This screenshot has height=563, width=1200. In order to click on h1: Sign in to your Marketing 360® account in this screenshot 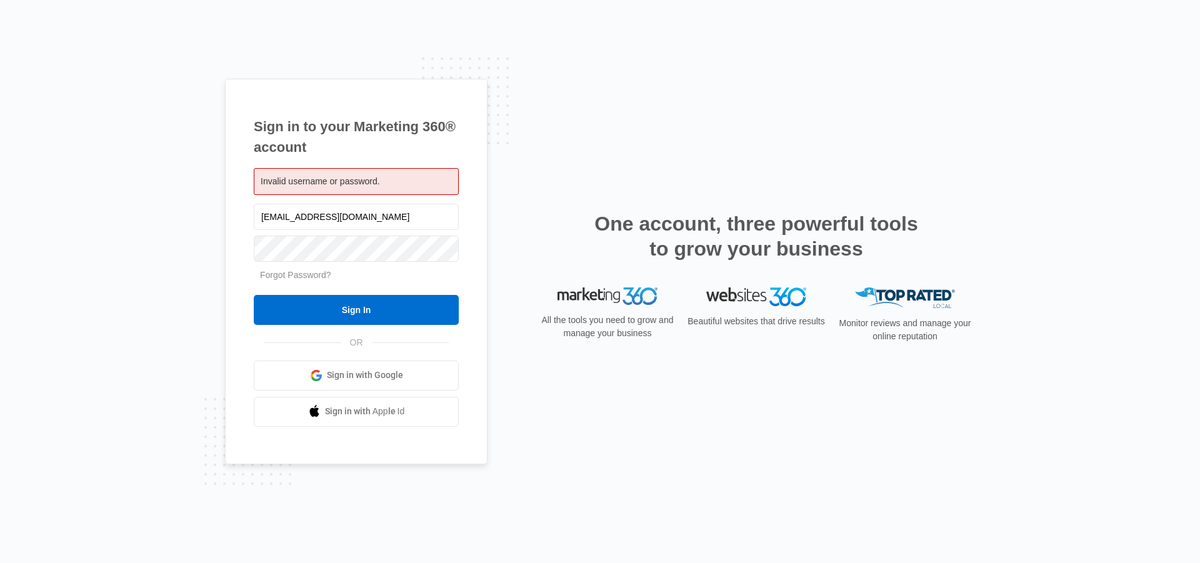, I will do `click(356, 137)`.